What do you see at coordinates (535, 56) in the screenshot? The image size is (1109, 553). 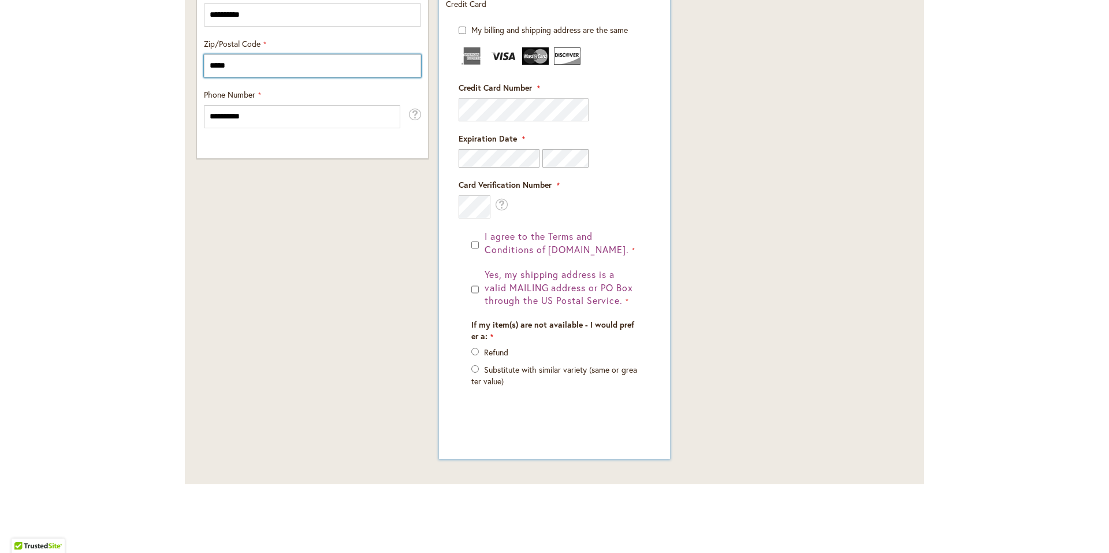 I see `img: MasterCard` at bounding box center [535, 56].